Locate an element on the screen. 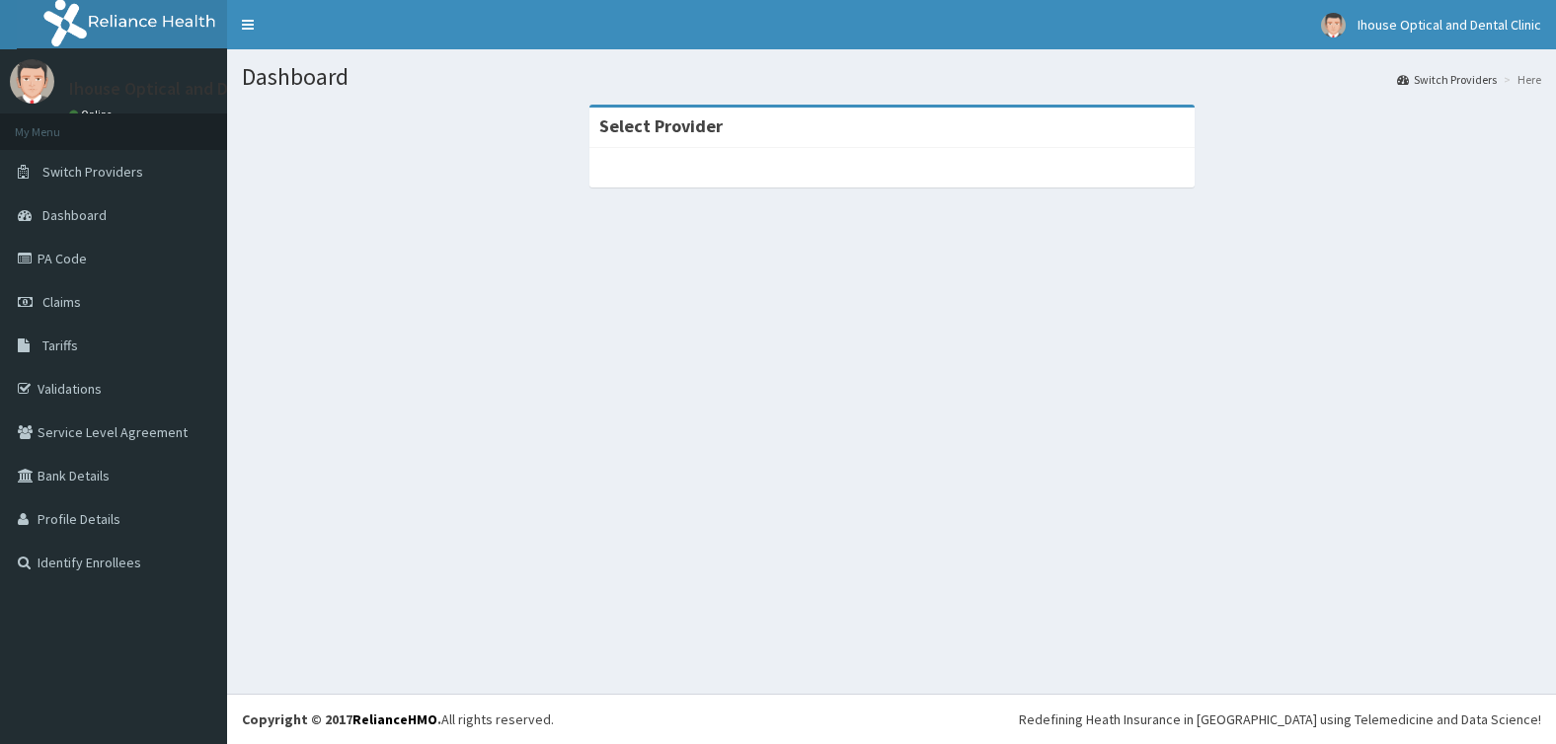 The image size is (1556, 744). a: Online is located at coordinates (93, 115).